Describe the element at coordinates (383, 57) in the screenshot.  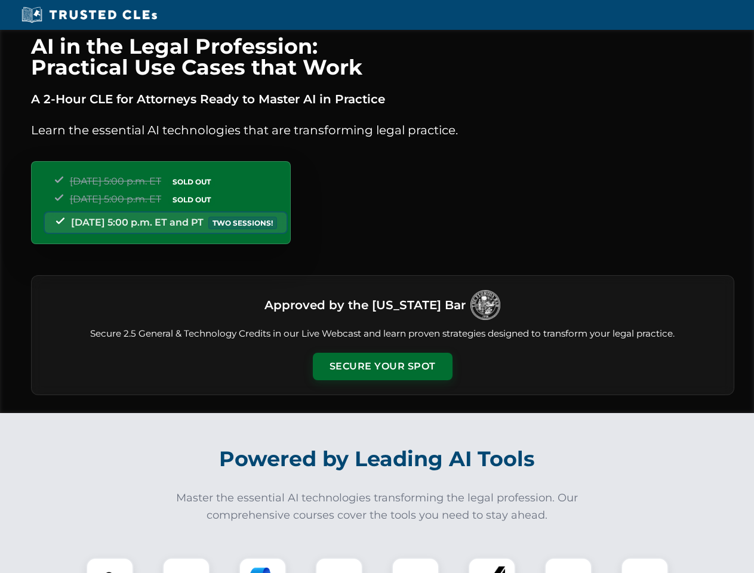
I see `h1: AI in the Legal Profession: Practical Use Cases that Work` at that location.